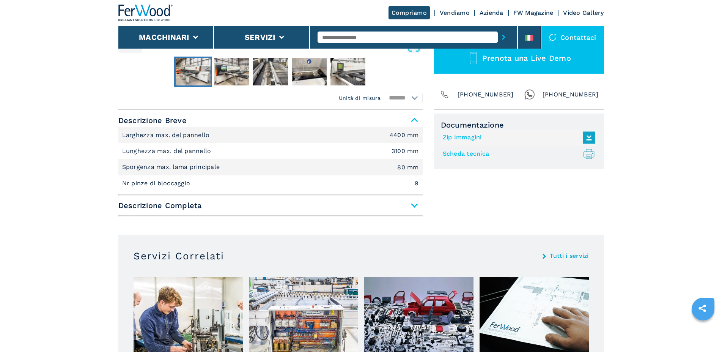 The width and height of the screenshot is (722, 352). What do you see at coordinates (527, 58) in the screenshot?
I see `span: Prenota una Live Demo` at bounding box center [527, 58].